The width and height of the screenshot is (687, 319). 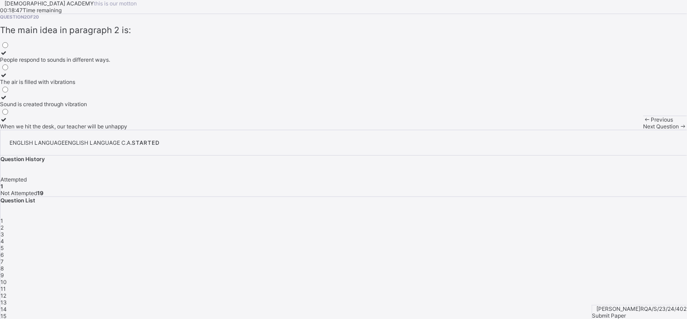 I want to click on span: 3, so click(x=2, y=234).